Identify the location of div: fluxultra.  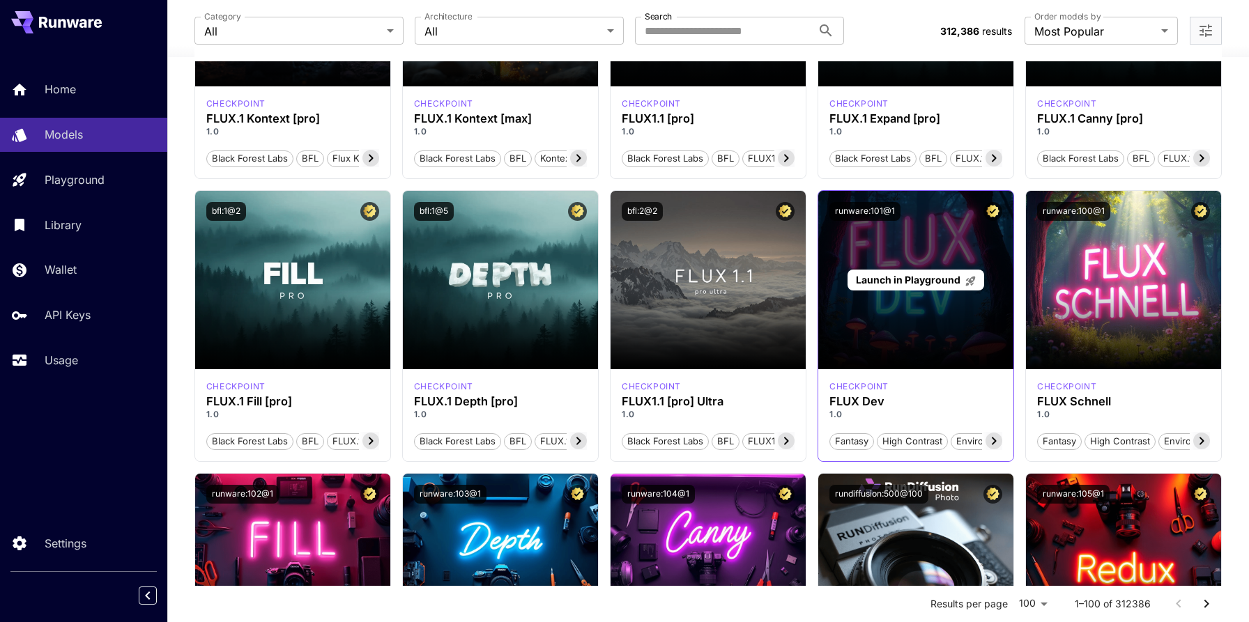
(651, 387).